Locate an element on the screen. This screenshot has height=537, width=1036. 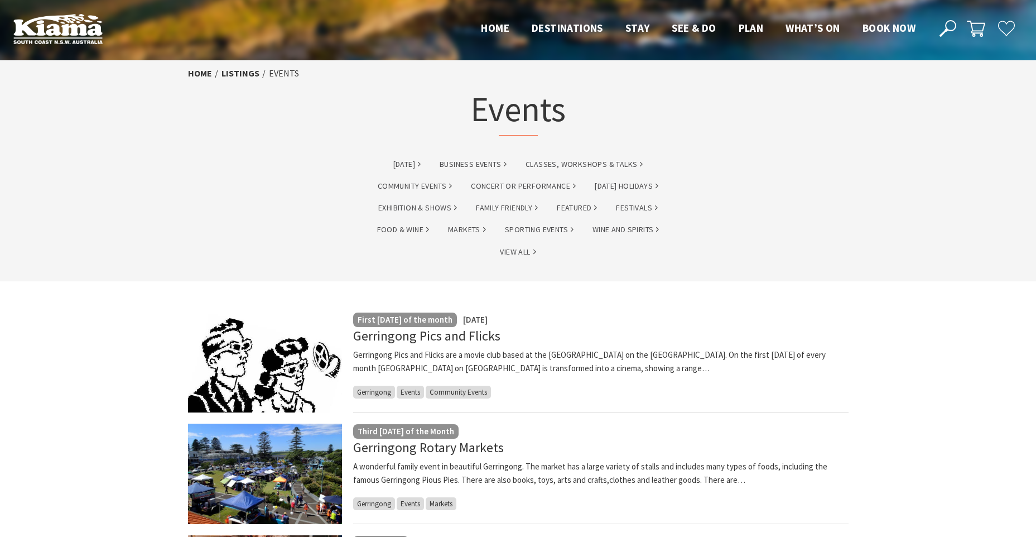
a: Festivals is located at coordinates (636, 208).